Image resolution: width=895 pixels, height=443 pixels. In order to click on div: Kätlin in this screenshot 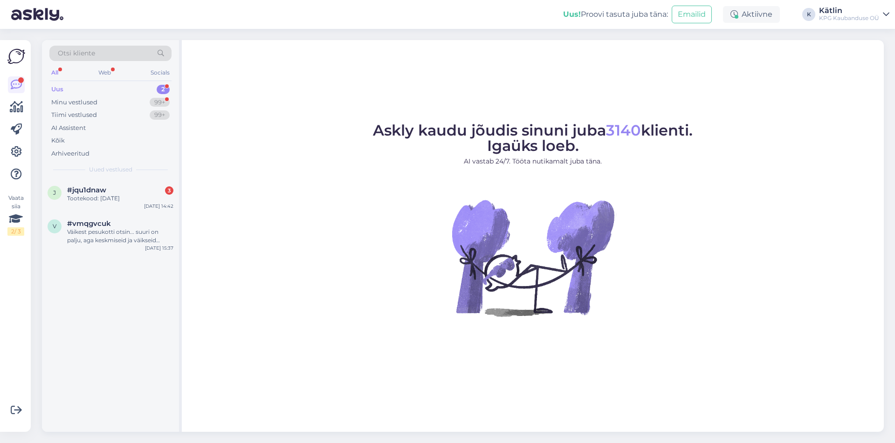, I will do `click(849, 11)`.